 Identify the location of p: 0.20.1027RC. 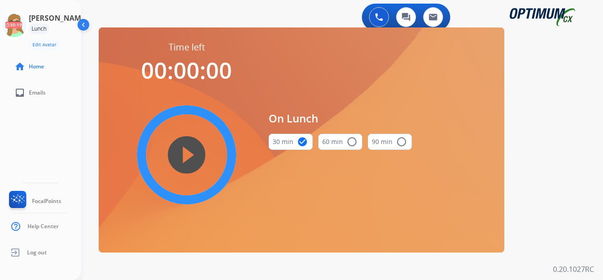
(573, 269).